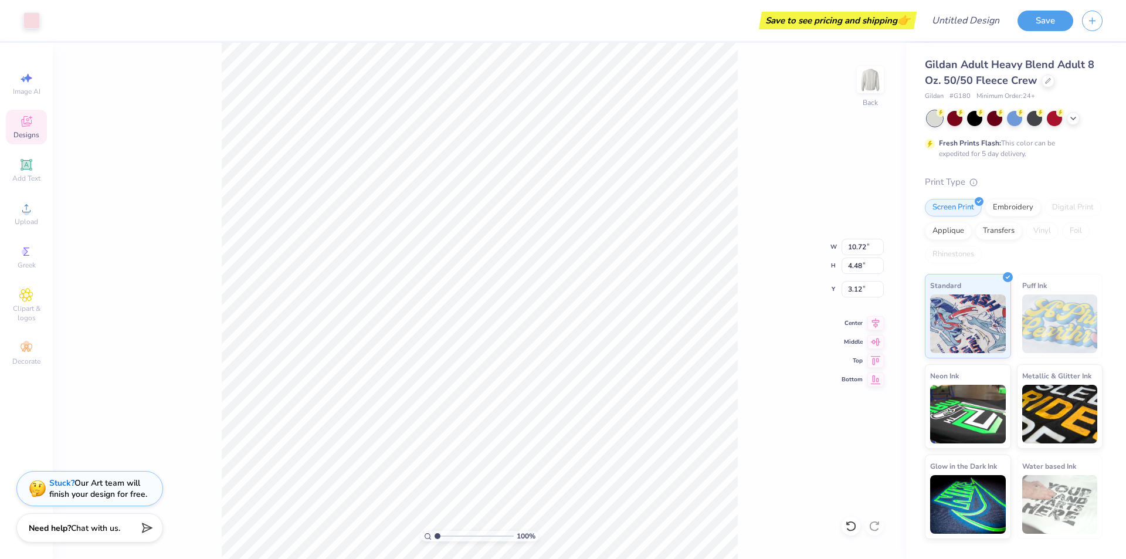 The image size is (1126, 559). Describe the element at coordinates (26, 135) in the screenshot. I see `span: Designs` at that location.